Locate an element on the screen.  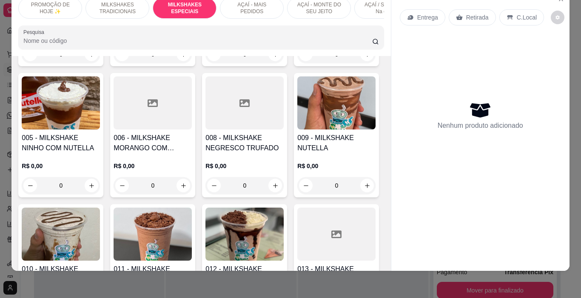
h4: 011 - MILKSHAKE OVOMALTINE COM NUTELLA is located at coordinates (153, 275).